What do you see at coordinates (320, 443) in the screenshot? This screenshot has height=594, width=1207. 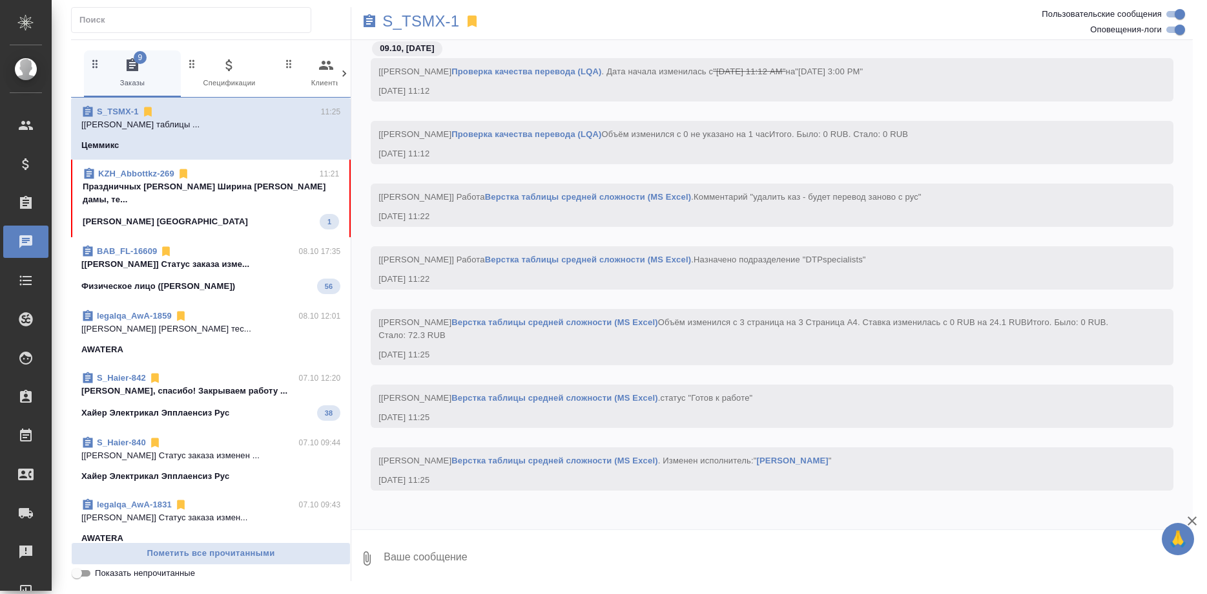 I see `p: 07.10 09:44` at bounding box center [320, 443].